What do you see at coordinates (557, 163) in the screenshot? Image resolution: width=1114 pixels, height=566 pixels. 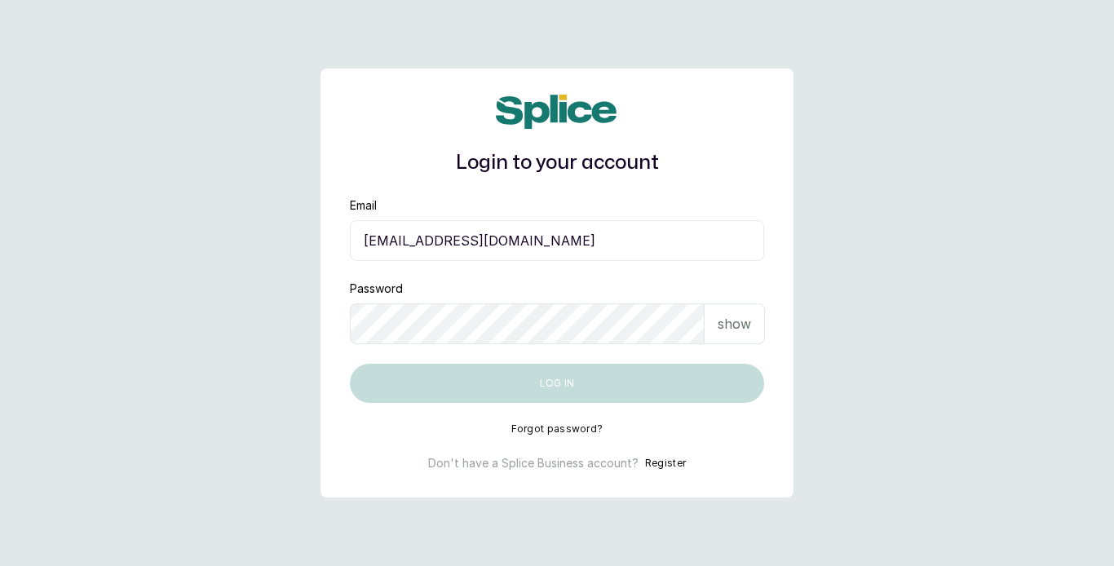 I see `h1: Login to your account` at bounding box center [557, 163].